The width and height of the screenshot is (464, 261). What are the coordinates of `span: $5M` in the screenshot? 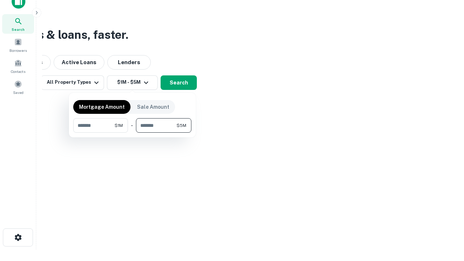 It's located at (181, 125).